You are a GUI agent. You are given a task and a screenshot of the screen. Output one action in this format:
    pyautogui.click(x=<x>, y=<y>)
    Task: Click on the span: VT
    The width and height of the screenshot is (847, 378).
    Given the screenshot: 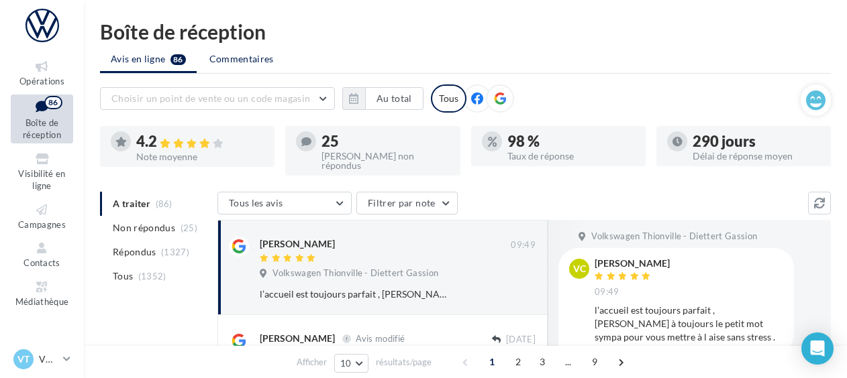 What is the action you would take?
    pyautogui.click(x=23, y=360)
    